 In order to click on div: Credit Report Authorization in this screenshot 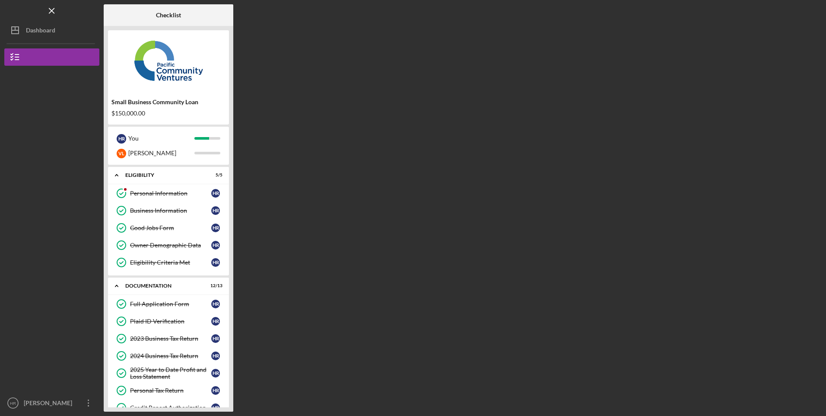, I will do `click(171, 407)`.